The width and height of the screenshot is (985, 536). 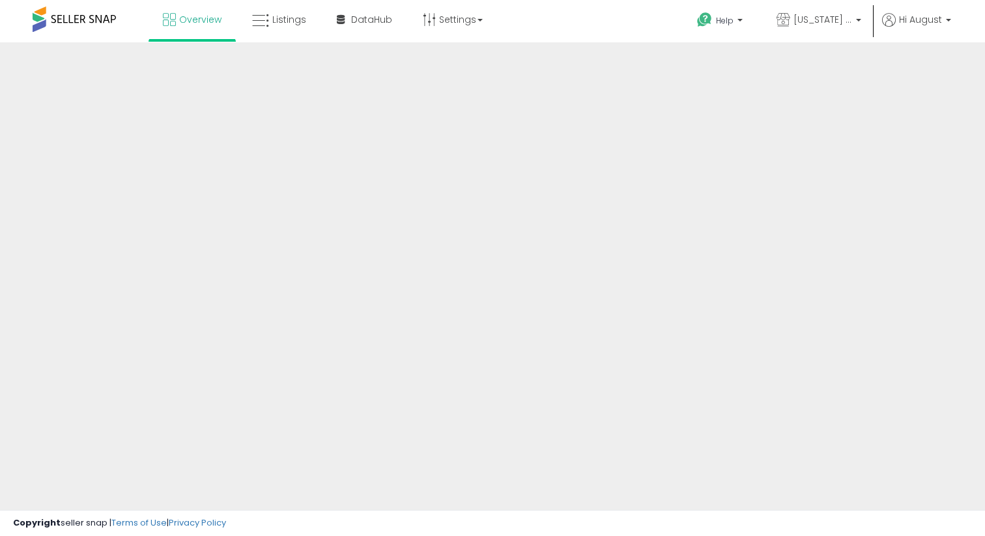 I want to click on span: Overview, so click(x=200, y=20).